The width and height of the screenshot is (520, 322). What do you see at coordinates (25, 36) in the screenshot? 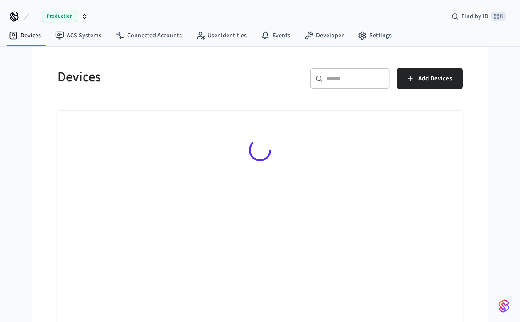
I see `a: Devices` at bounding box center [25, 36].